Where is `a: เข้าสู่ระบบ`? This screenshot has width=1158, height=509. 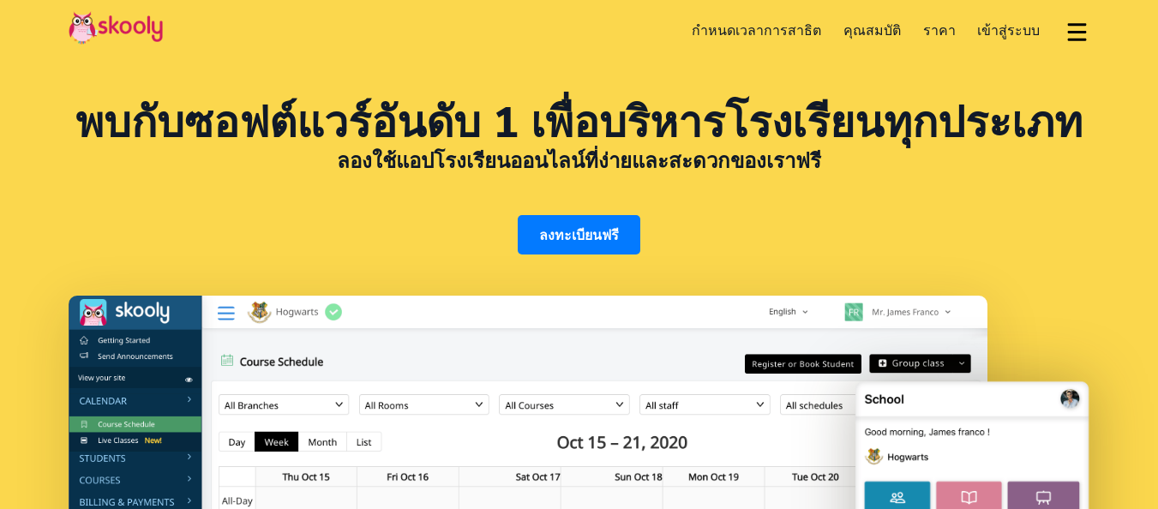 a: เข้าสู่ระบบ is located at coordinates (1008, 30).